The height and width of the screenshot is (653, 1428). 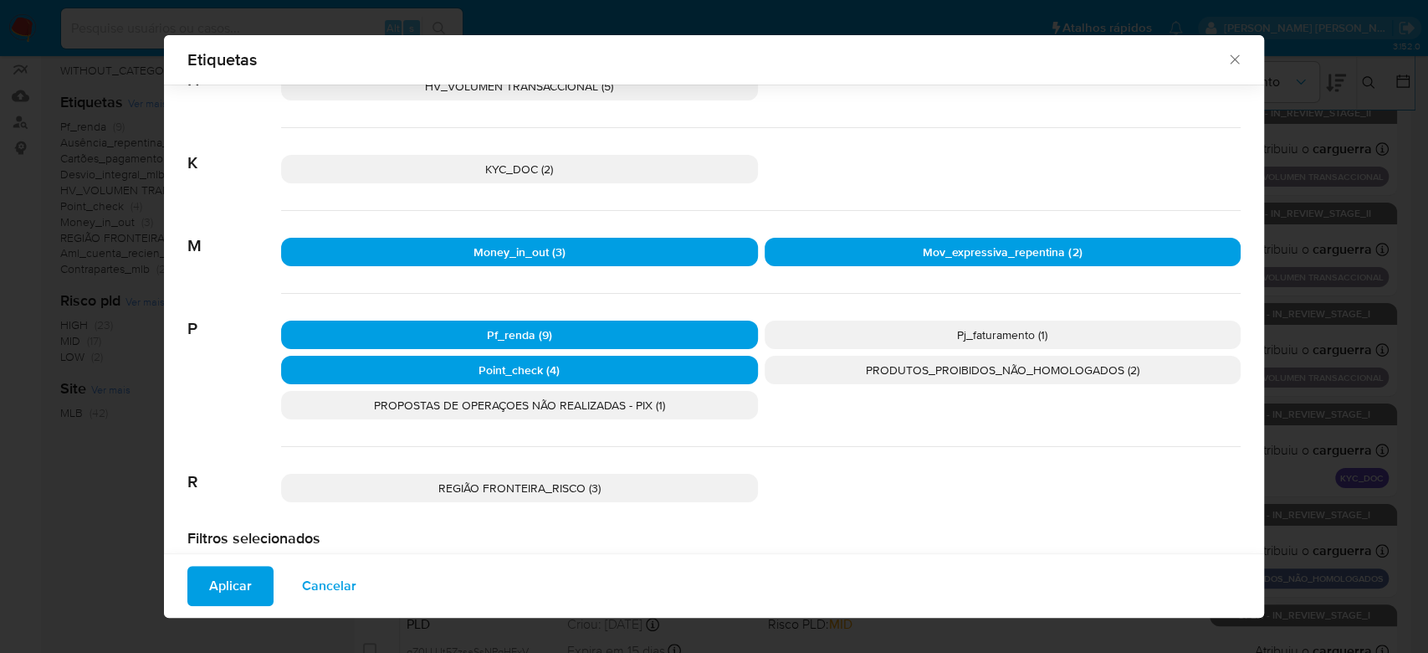 What do you see at coordinates (519, 86) in the screenshot?
I see `span: HV_VOLUMEN TRANSACCIONAL (5)` at bounding box center [519, 86].